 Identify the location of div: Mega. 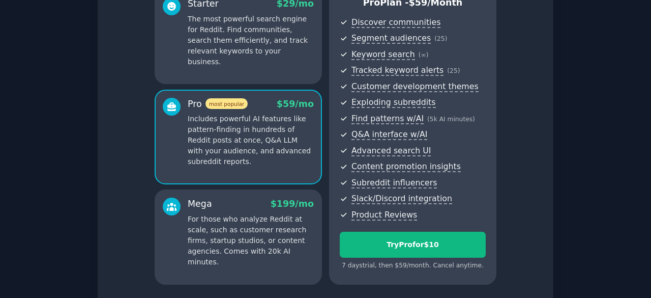
(200, 203).